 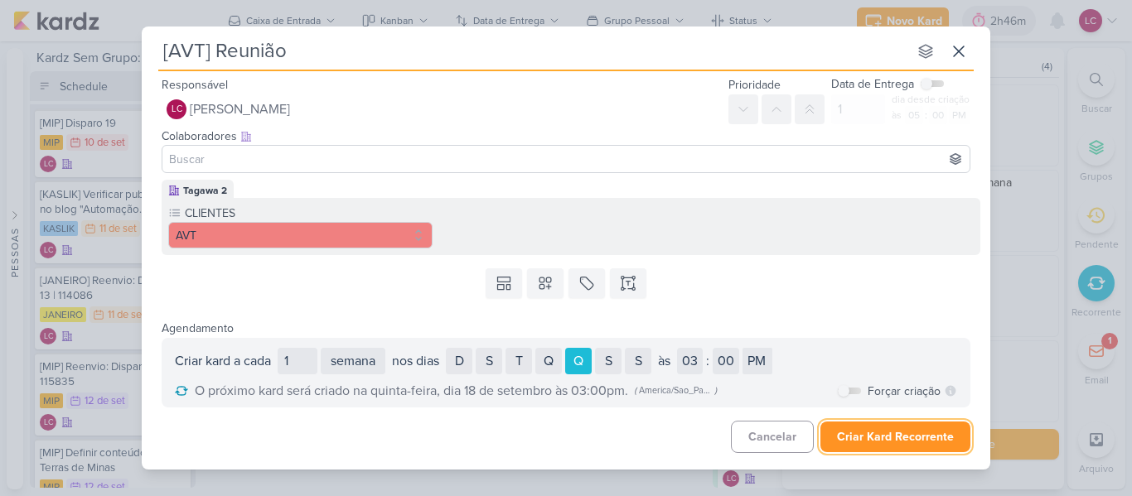 I want to click on p: LC, so click(x=177, y=109).